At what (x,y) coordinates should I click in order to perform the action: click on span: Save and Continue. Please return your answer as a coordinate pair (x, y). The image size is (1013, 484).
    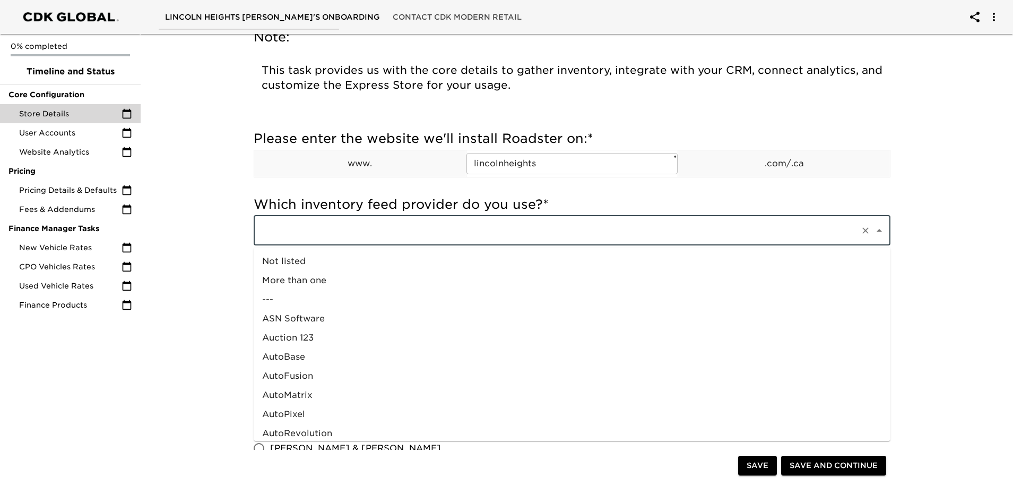
    Looking at the image, I should click on (834, 465).